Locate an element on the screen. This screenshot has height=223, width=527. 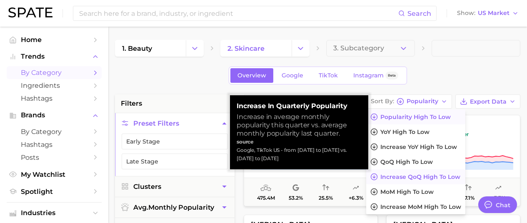
button: 3. Subcategory is located at coordinates (370, 48).